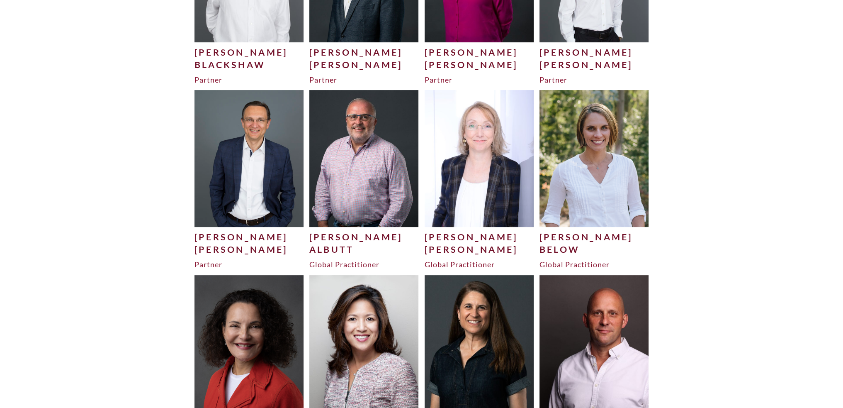 The height and width of the screenshot is (408, 843). What do you see at coordinates (364, 249) in the screenshot?
I see `div: Albutt` at bounding box center [364, 249].